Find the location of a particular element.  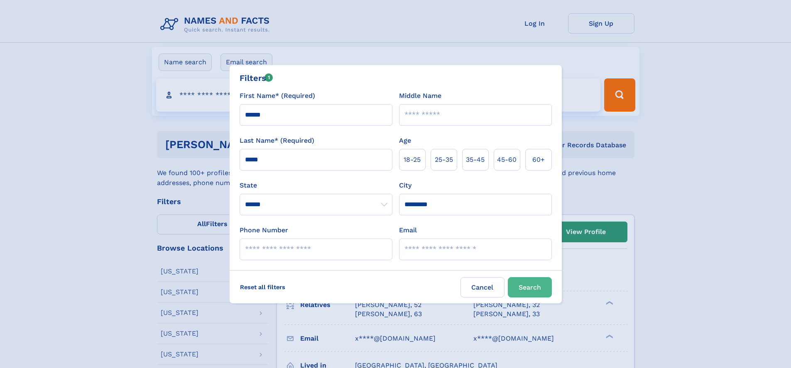

label: First Name* (Required) is located at coordinates (277, 96).